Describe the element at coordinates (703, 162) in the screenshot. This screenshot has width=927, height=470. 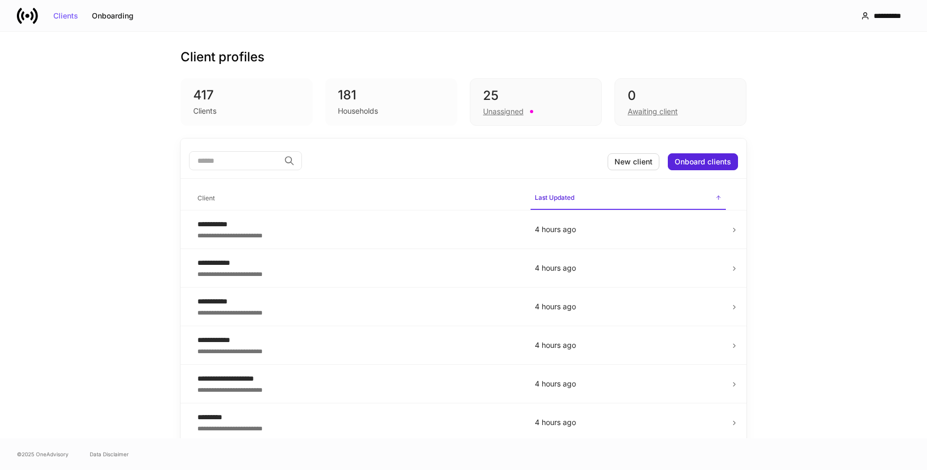
I see `button: Onboard clients` at that location.